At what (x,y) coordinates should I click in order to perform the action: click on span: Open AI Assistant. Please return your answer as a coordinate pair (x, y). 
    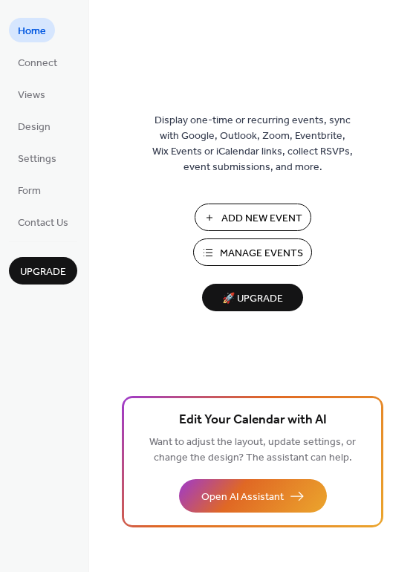
    Looking at the image, I should click on (242, 497).